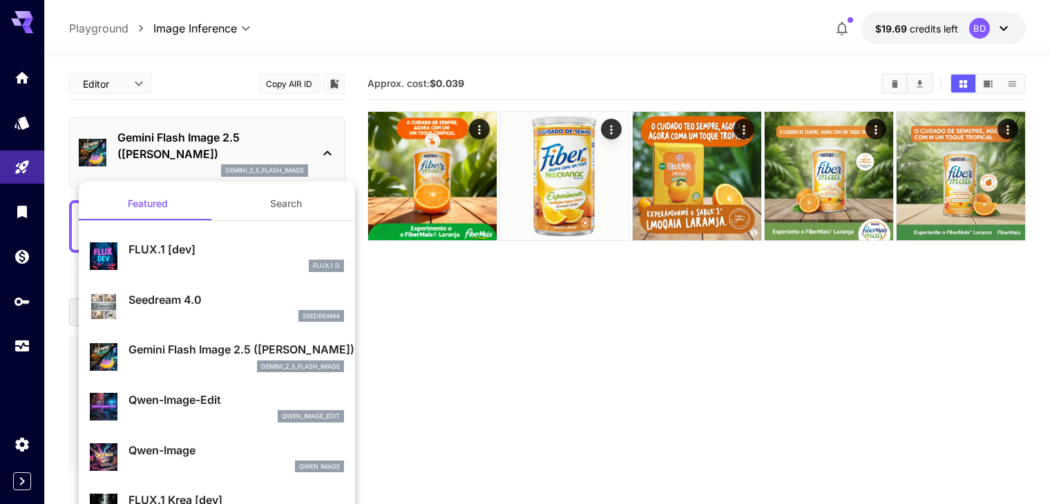  I want to click on p: Qwen-Image, so click(236, 450).